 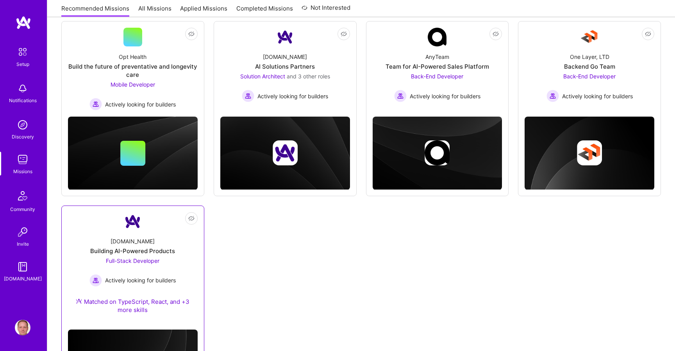 What do you see at coordinates (23, 244) in the screenshot?
I see `div: Invite` at bounding box center [23, 244].